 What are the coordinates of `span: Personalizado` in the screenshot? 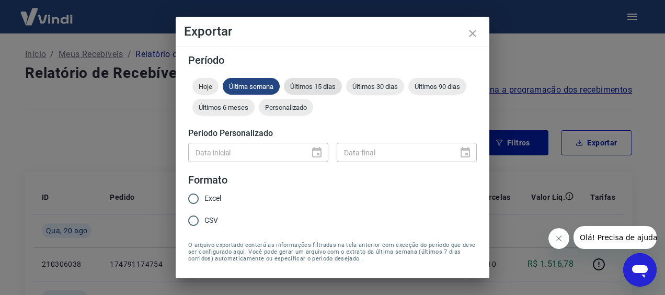 It's located at (286, 107).